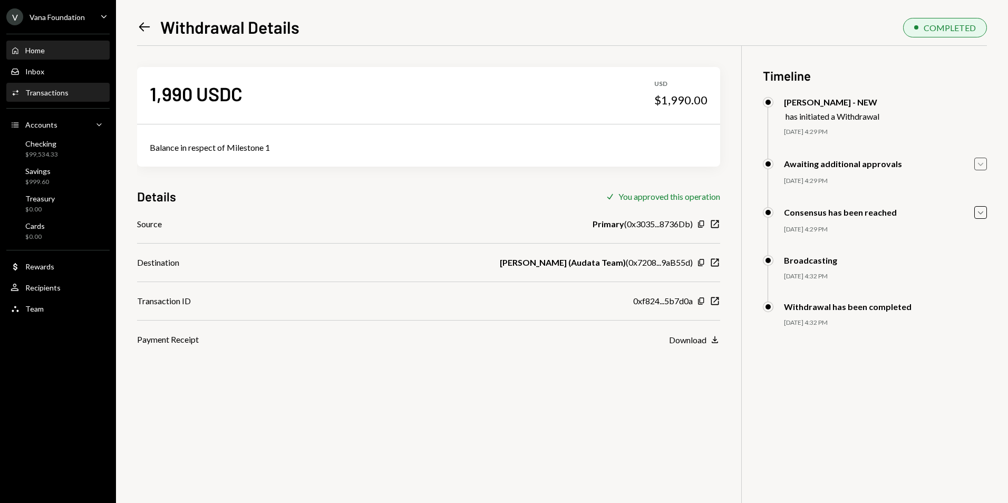  Describe the element at coordinates (608, 224) in the screenshot. I see `b: Primary` at that location.